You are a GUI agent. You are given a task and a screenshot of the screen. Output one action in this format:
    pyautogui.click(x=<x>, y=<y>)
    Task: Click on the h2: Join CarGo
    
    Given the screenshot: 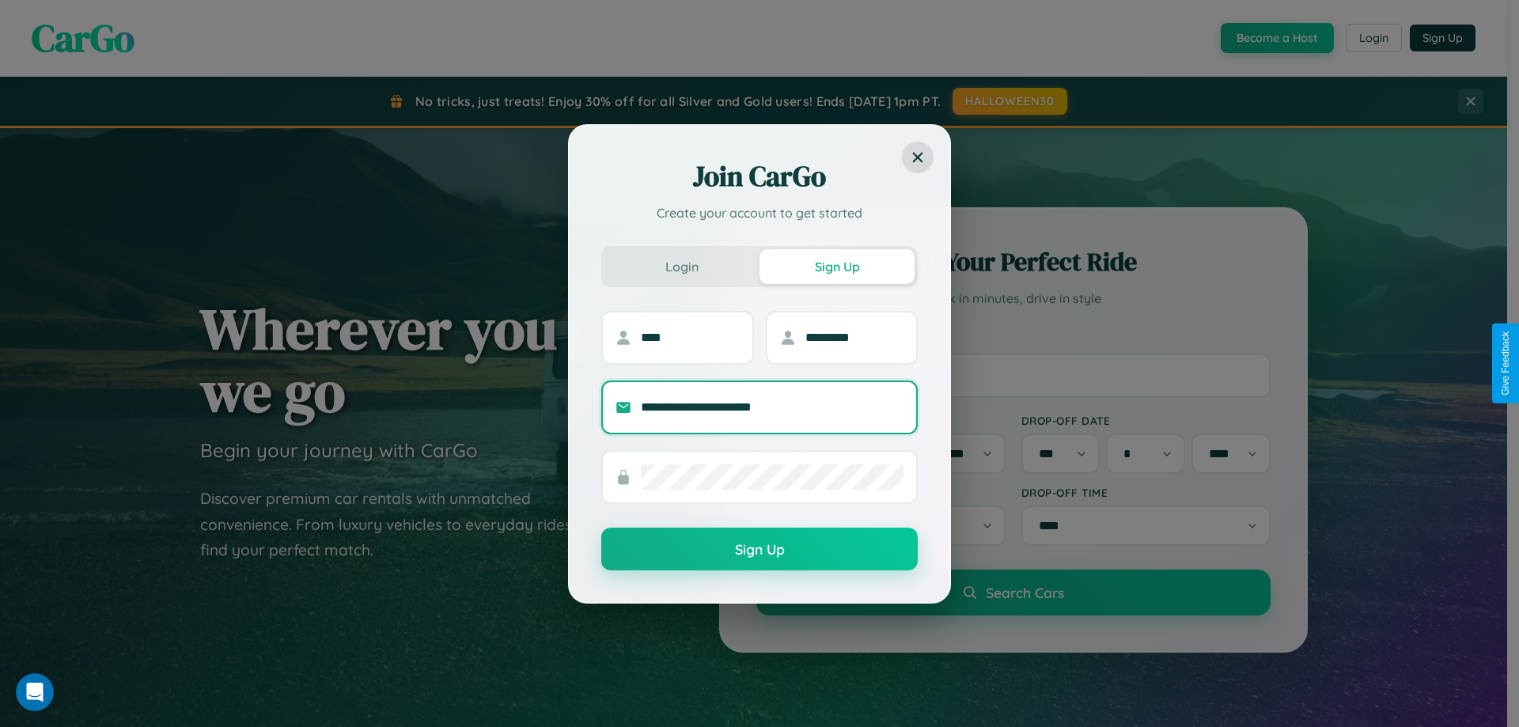 What is the action you would take?
    pyautogui.click(x=759, y=176)
    